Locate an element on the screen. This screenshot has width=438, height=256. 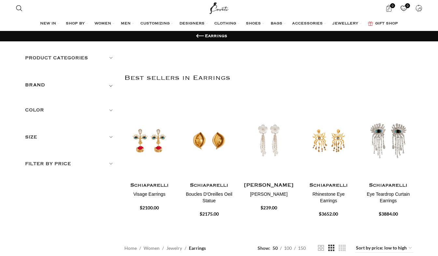
span: $3884.00 is located at coordinates (388, 214).